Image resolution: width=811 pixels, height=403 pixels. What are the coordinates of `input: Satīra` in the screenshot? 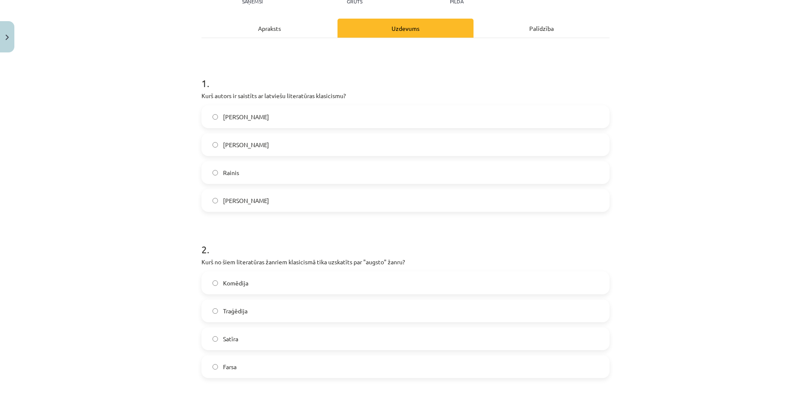 It's located at (215, 338).